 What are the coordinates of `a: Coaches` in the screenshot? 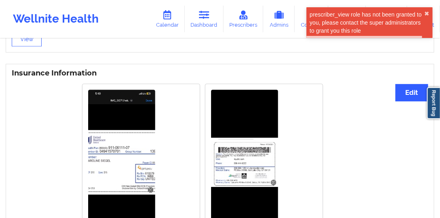 It's located at (311, 19).